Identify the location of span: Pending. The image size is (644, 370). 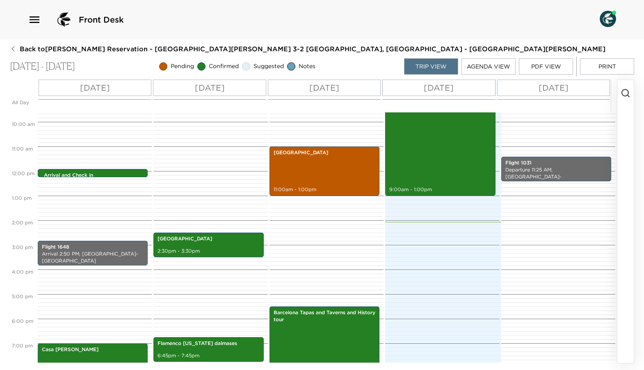
(182, 66).